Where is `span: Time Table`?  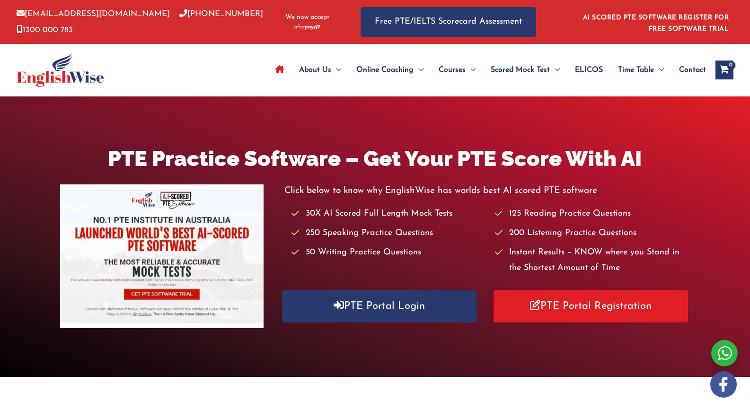 span: Time Table is located at coordinates (636, 70).